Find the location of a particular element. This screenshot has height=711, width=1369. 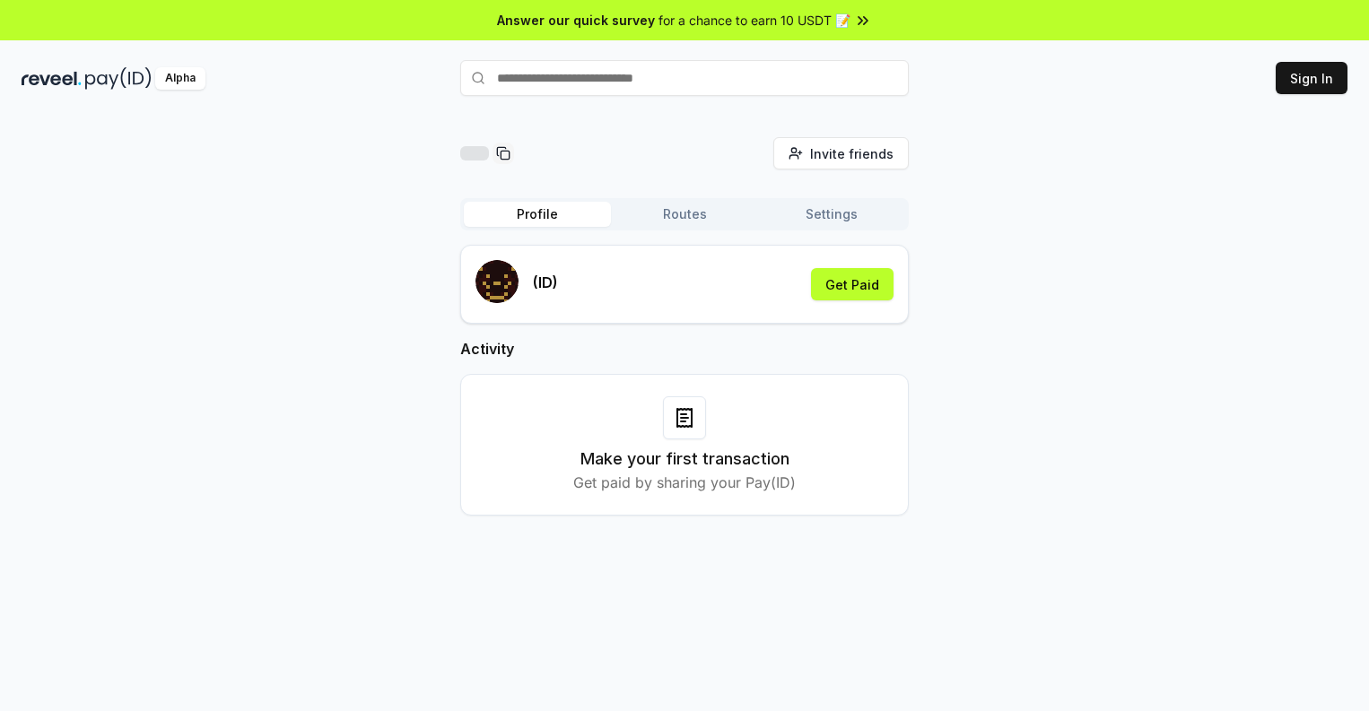

button: Settings is located at coordinates (832, 214).